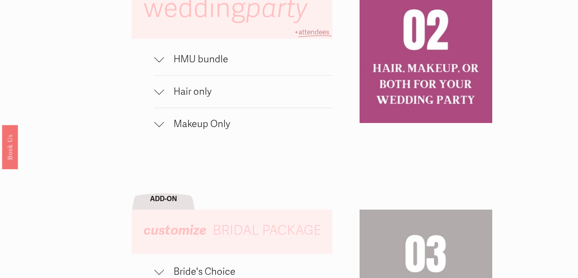 Image resolution: width=578 pixels, height=278 pixels. I want to click on strong: ADD-ON, so click(163, 198).